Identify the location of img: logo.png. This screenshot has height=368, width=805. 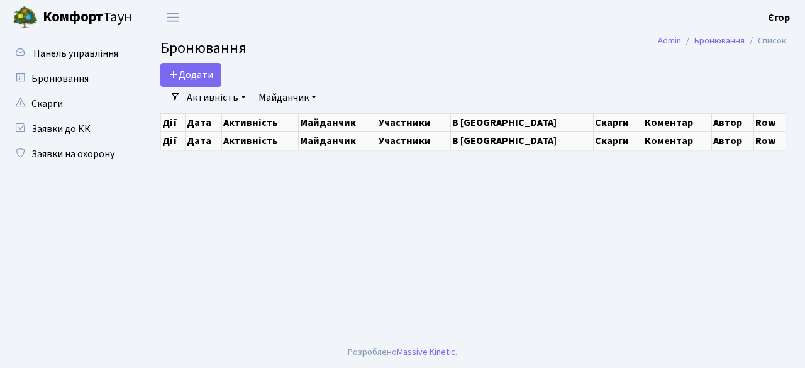
(25, 18).